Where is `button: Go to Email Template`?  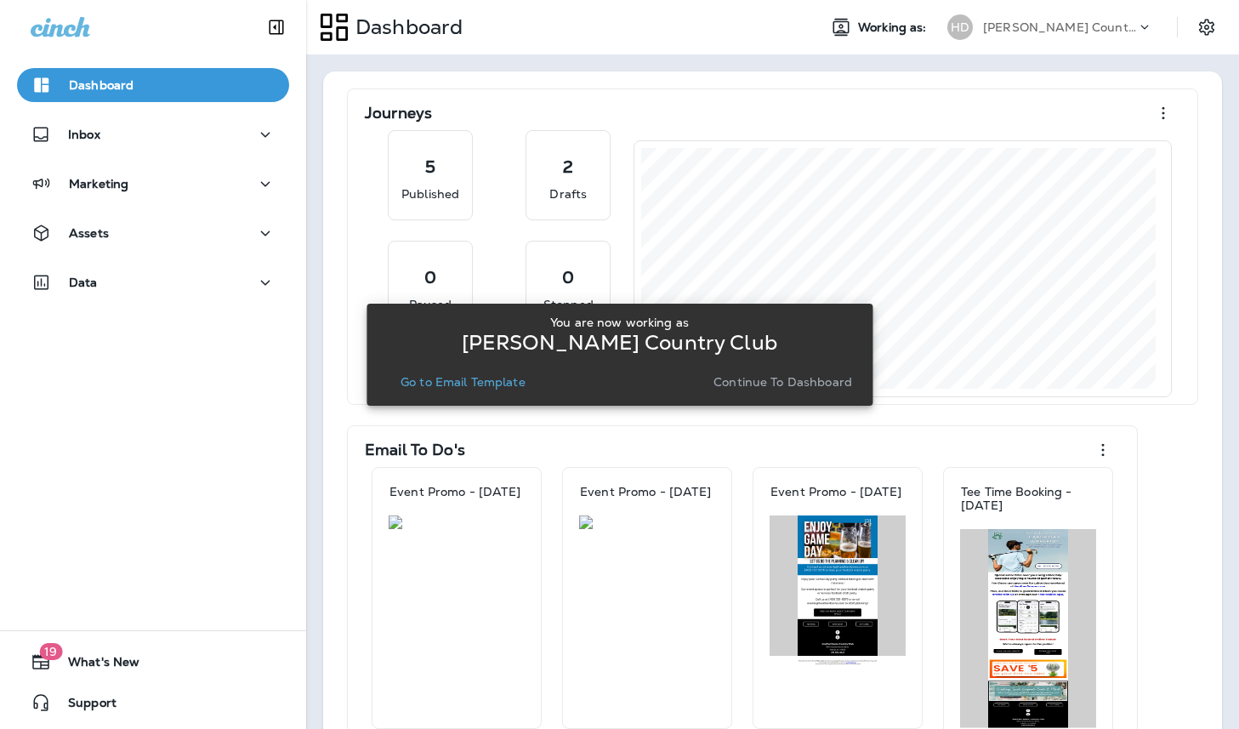 button: Go to Email Template is located at coordinates (463, 382).